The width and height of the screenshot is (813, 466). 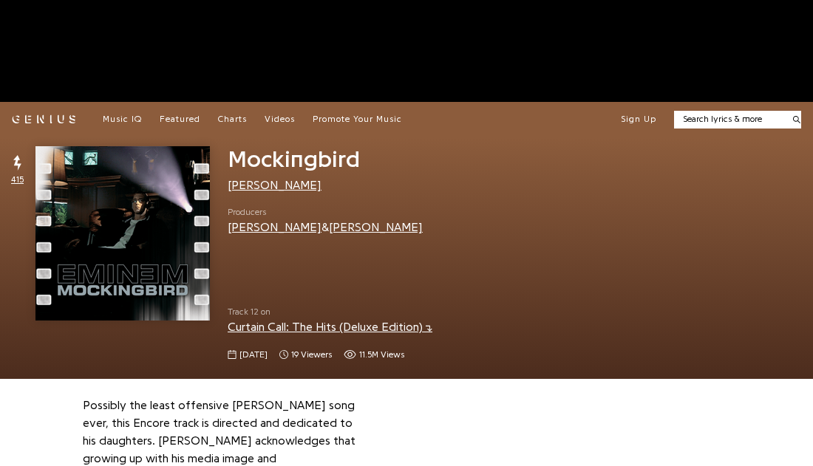 What do you see at coordinates (279, 119) in the screenshot?
I see `span: Videos` at bounding box center [279, 119].